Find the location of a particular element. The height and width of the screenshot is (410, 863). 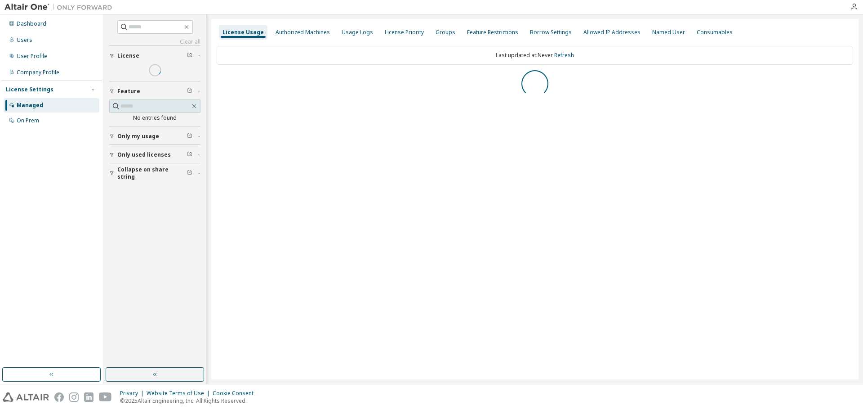

img: altair_logo.svg is located at coordinates (26, 397).